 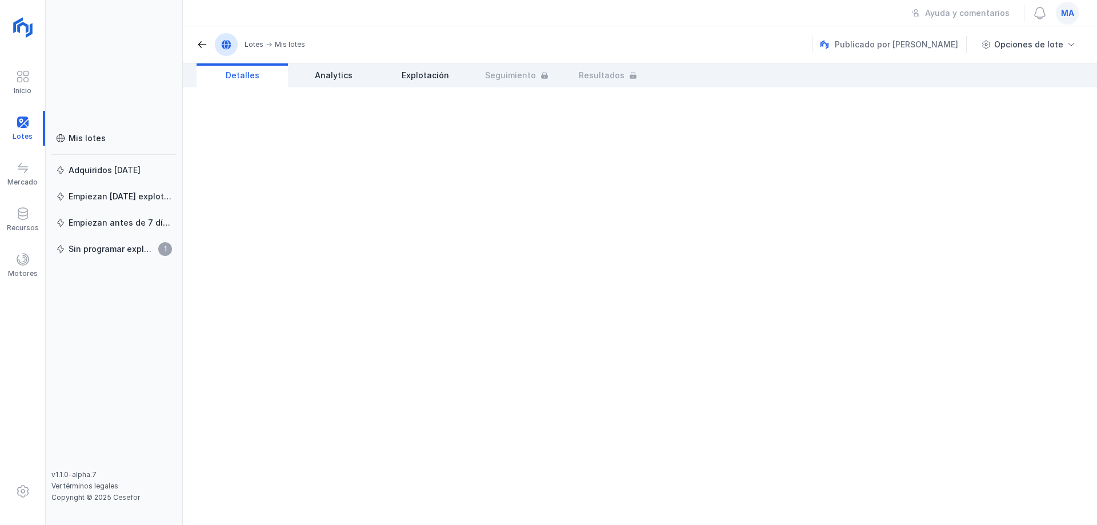 I want to click on a: Empiezan antes de 7 días, so click(x=114, y=223).